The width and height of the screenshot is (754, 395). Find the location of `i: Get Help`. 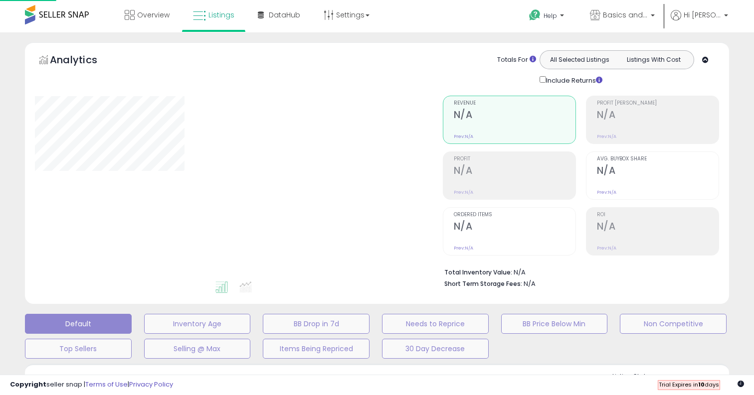

i: Get Help is located at coordinates (535, 15).